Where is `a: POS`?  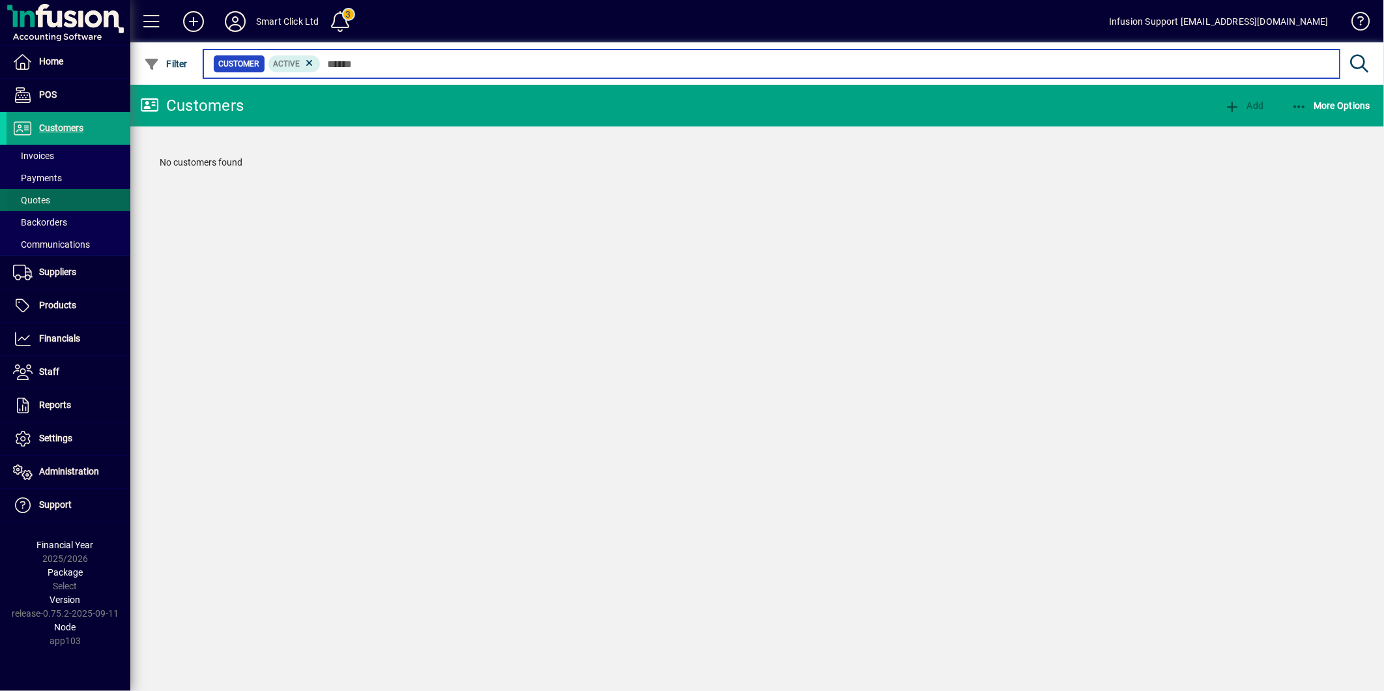 a: POS is located at coordinates (68, 95).